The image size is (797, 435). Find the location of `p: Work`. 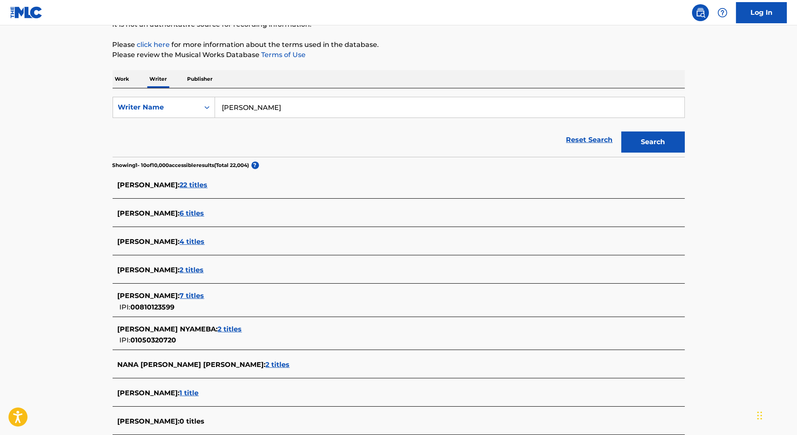

p: Work is located at coordinates (122, 79).